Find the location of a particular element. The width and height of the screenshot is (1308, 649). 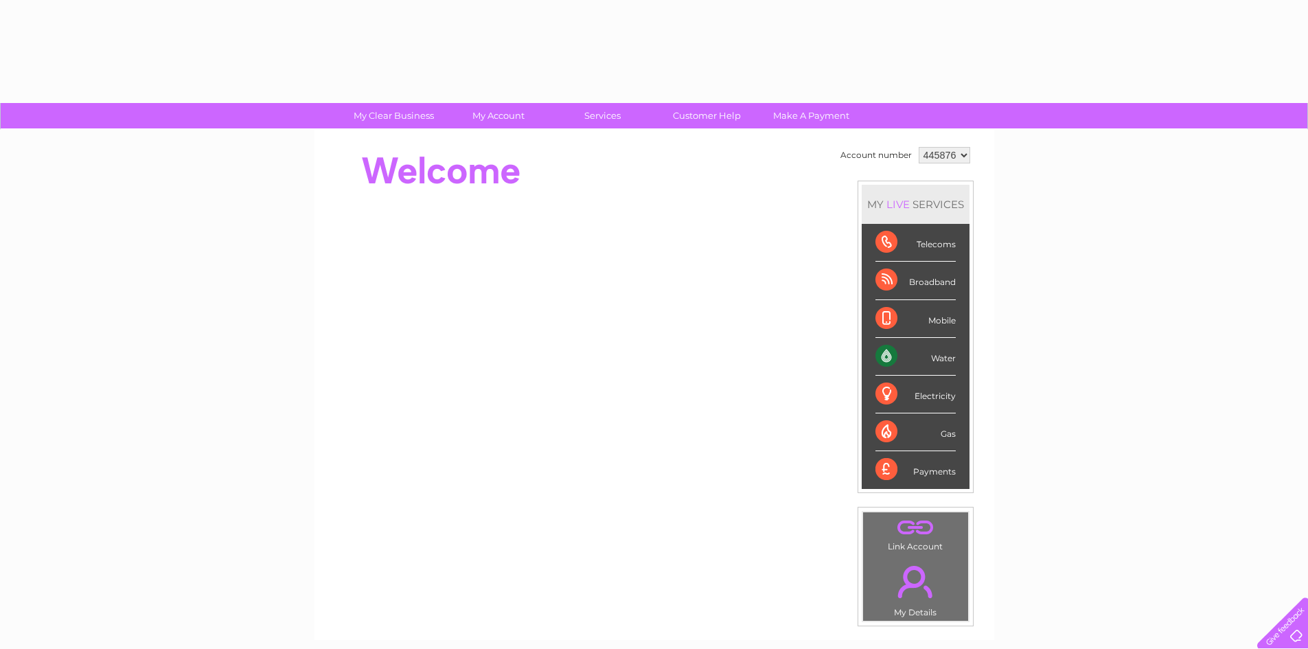

a: Services is located at coordinates (602, 115).